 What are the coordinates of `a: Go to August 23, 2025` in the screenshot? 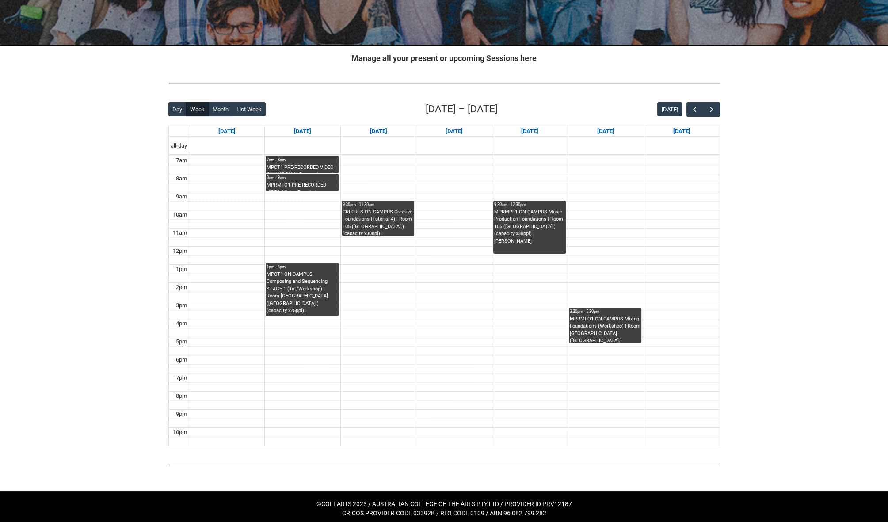 It's located at (681, 131).